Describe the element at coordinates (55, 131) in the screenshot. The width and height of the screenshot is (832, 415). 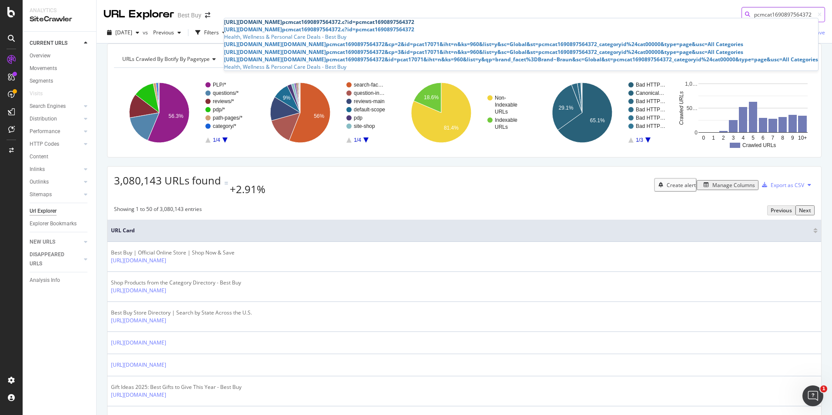
I see `a: Performance` at that location.